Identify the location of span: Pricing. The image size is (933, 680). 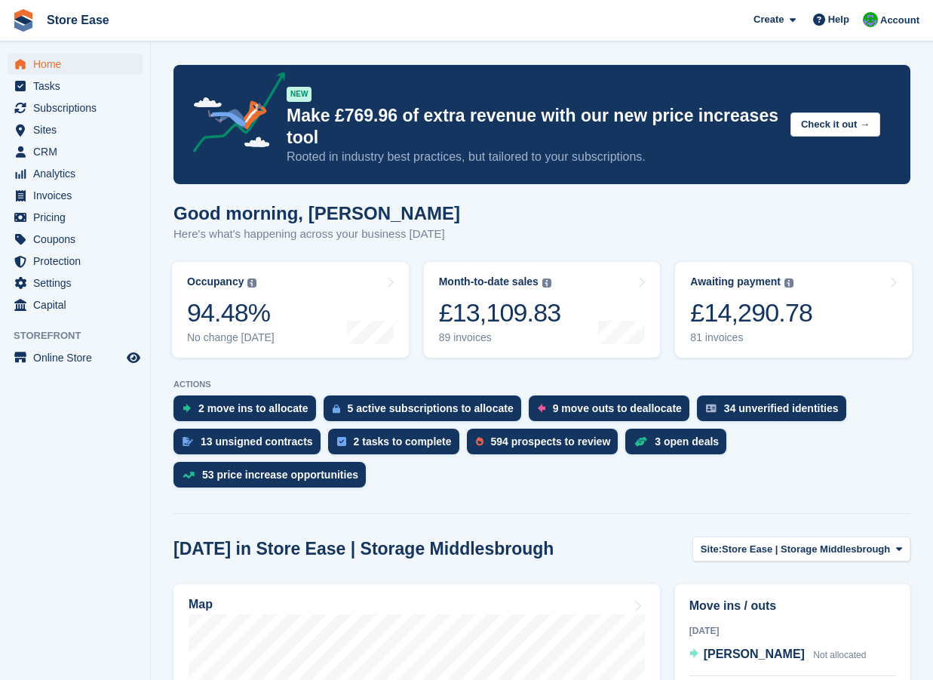
(78, 217).